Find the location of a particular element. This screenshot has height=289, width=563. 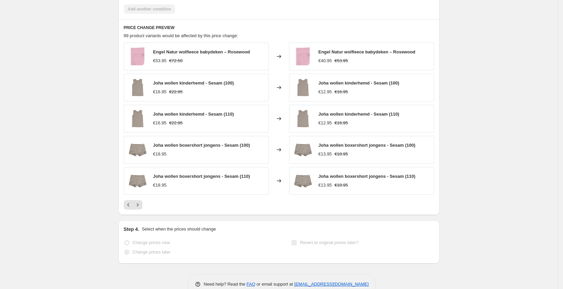

strike: €72.50 is located at coordinates (176, 61).